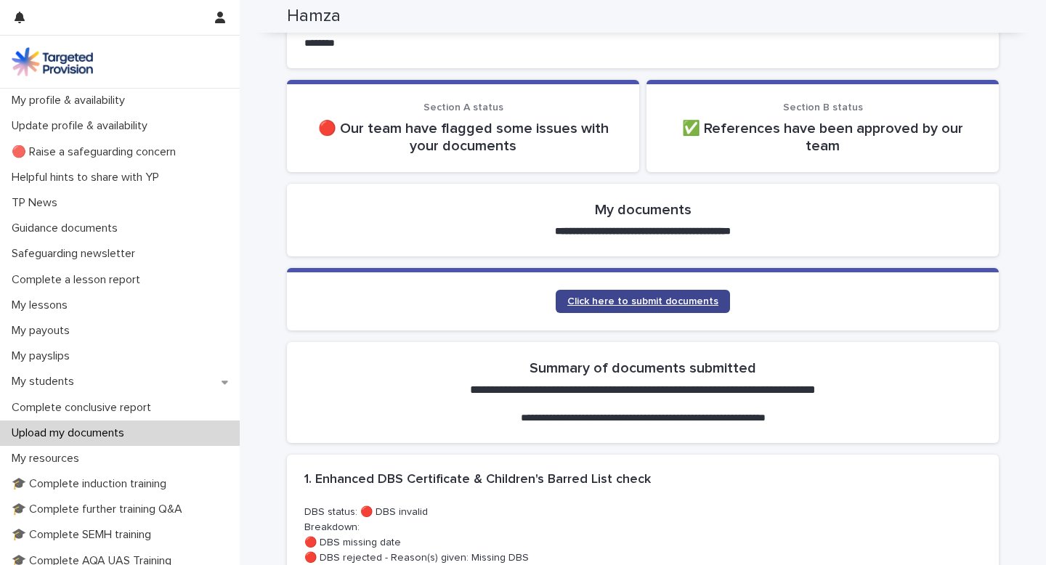 This screenshot has height=565, width=1046. What do you see at coordinates (477, 480) in the screenshot?
I see `h2: 1. Enhanced DBS Certificate & Children's Barred List check` at bounding box center [477, 480].